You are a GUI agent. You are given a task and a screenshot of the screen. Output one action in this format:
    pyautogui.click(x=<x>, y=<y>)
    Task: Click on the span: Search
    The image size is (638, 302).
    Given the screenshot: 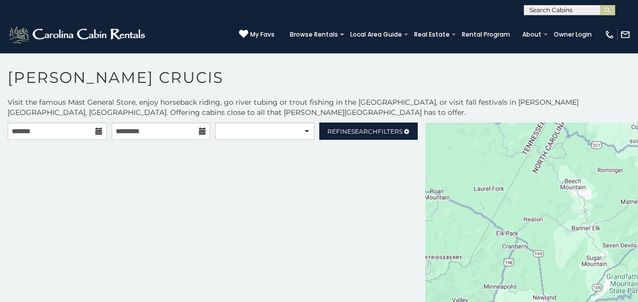 What is the action you would take?
    pyautogui.click(x=365, y=131)
    